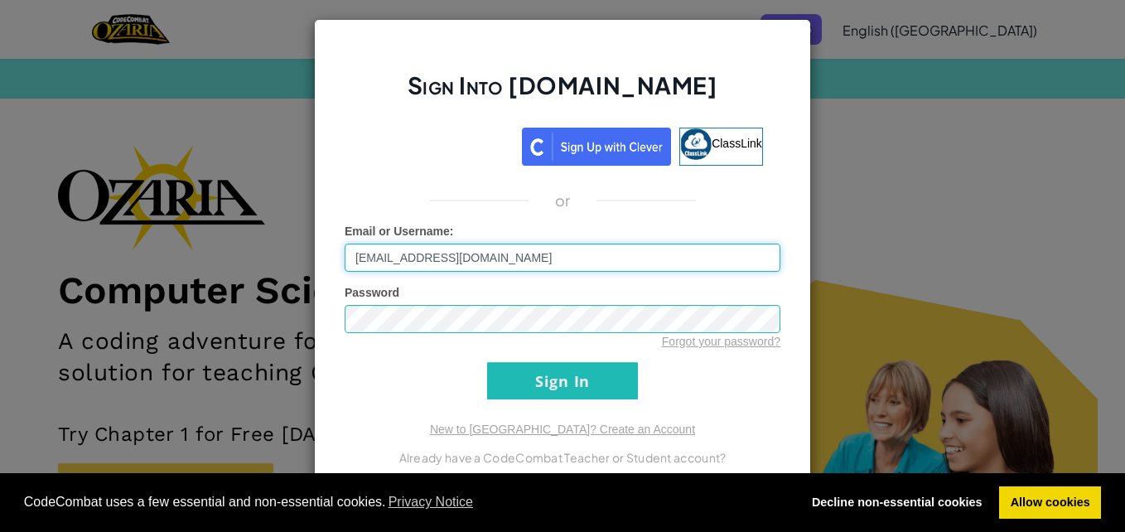 The width and height of the screenshot is (1125, 532). What do you see at coordinates (431, 502) in the screenshot?
I see `a: learn more about cookies` at bounding box center [431, 502].